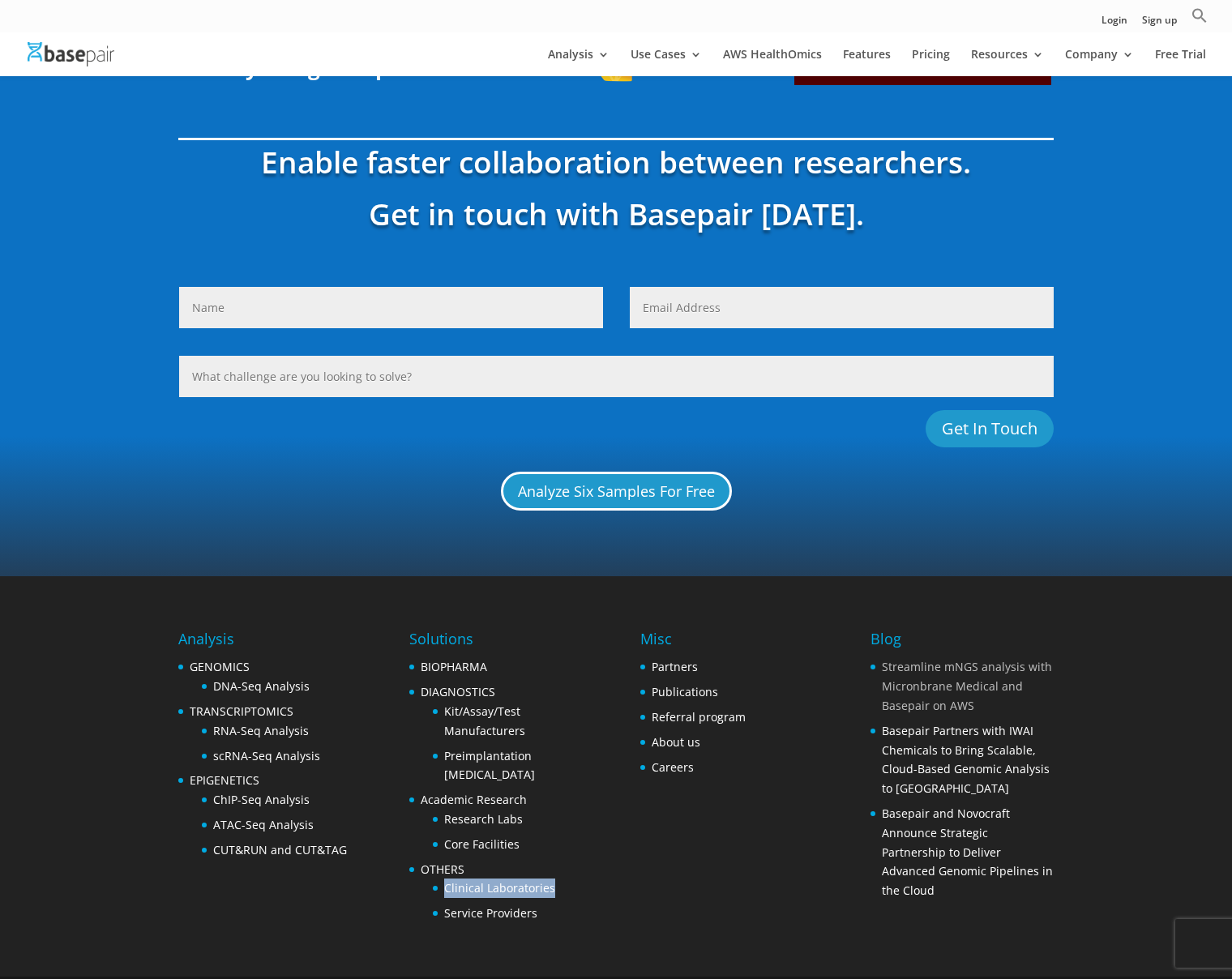 The width and height of the screenshot is (1232, 979). What do you see at coordinates (1200, 20) in the screenshot?
I see `a: Search Icon Link` at bounding box center [1200, 20].